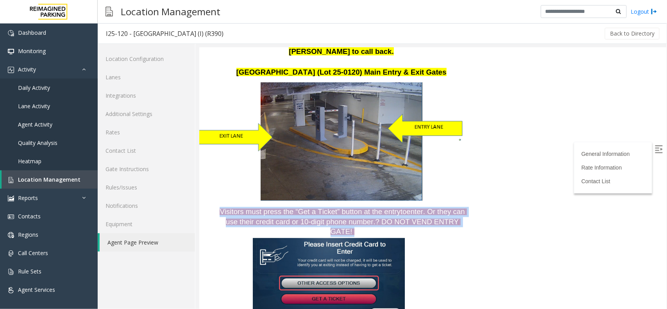  What do you see at coordinates (36, 289) in the screenshot?
I see `span: Agent Services` at bounding box center [36, 289].